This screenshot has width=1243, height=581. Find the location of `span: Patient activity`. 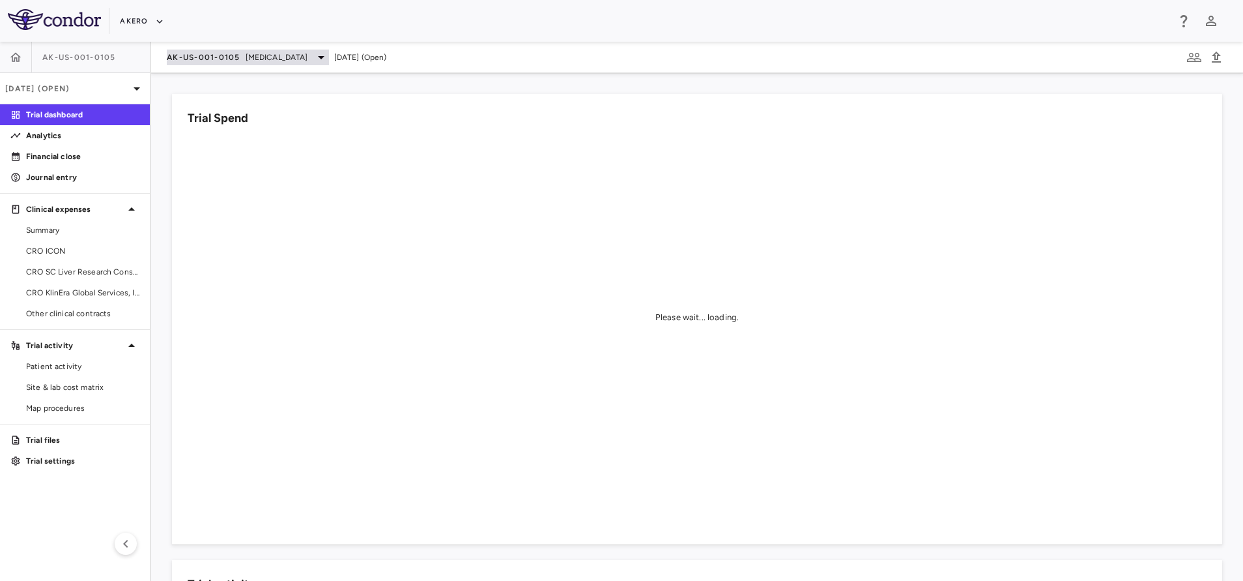

span: Patient activity is located at coordinates (83, 366).